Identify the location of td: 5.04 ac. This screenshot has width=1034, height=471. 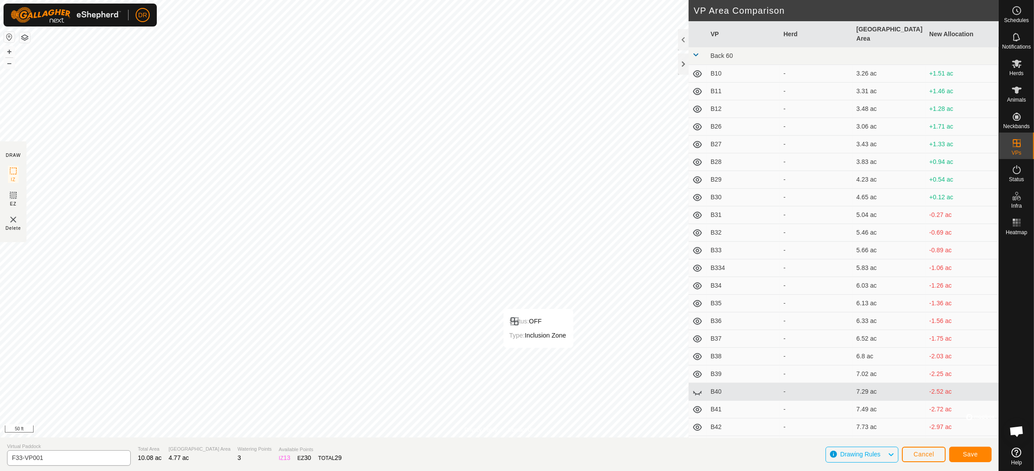
(889, 215).